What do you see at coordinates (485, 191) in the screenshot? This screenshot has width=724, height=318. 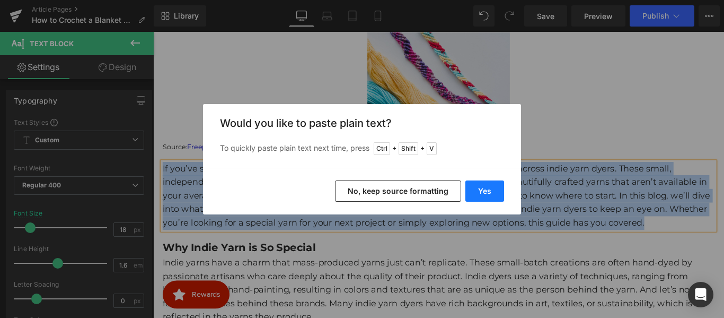 I see `button: Yes` at bounding box center [485, 191].